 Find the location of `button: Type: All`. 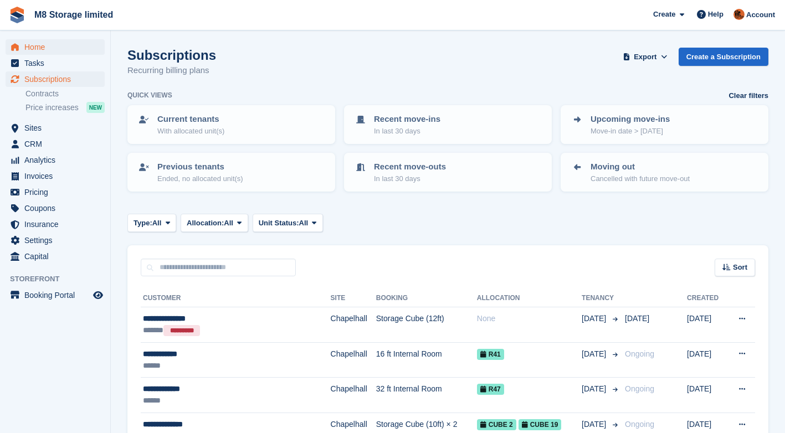

button: Type: All is located at coordinates (152, 223).